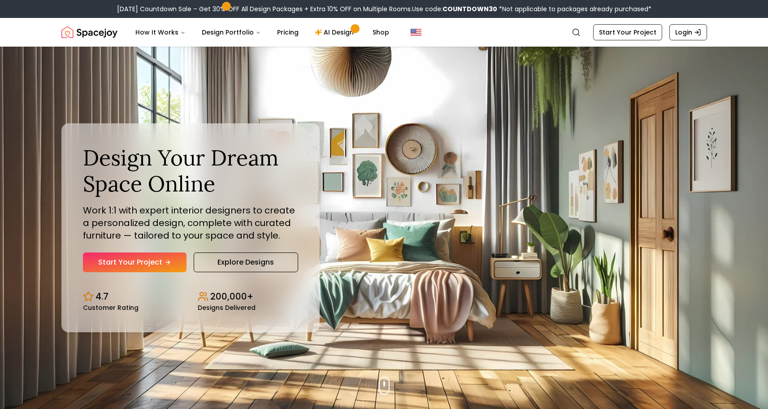  I want to click on img: United States, so click(416, 32).